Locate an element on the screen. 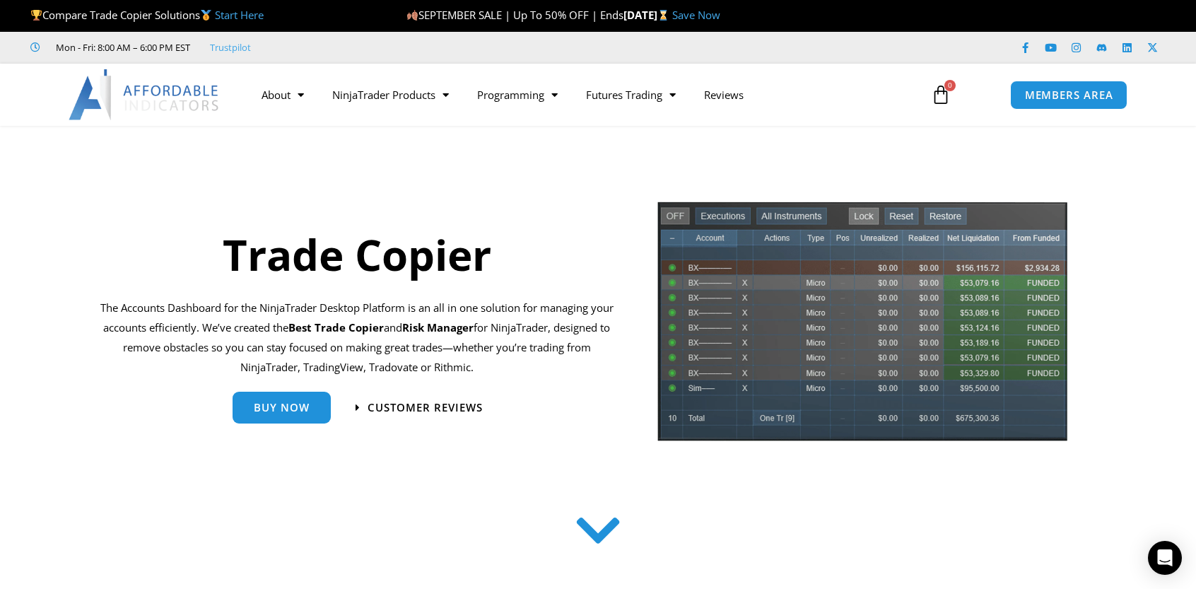 The height and width of the screenshot is (589, 1196). a: Reviews is located at coordinates (724, 95).